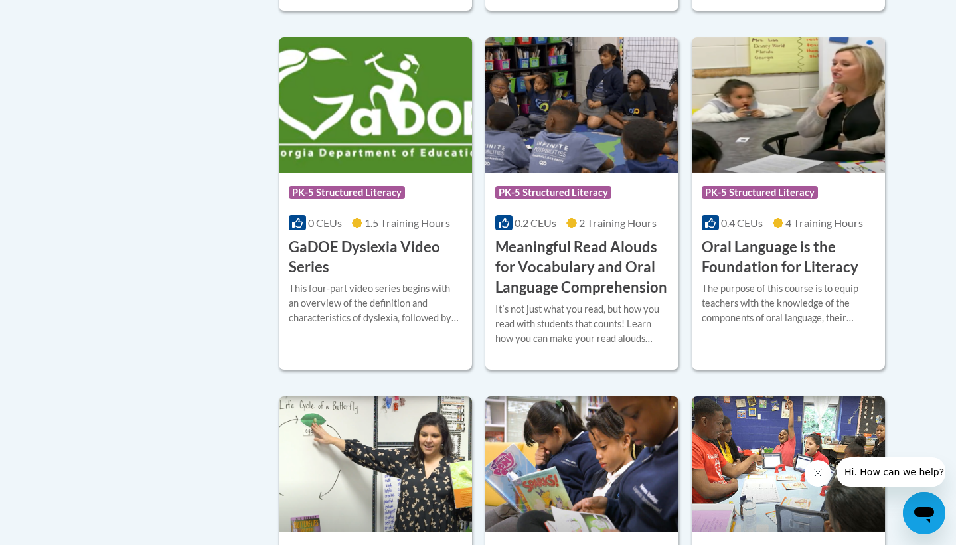  Describe the element at coordinates (788, 258) in the screenshot. I see `h3: Oral Language is the Foundation for Literacy` at that location.